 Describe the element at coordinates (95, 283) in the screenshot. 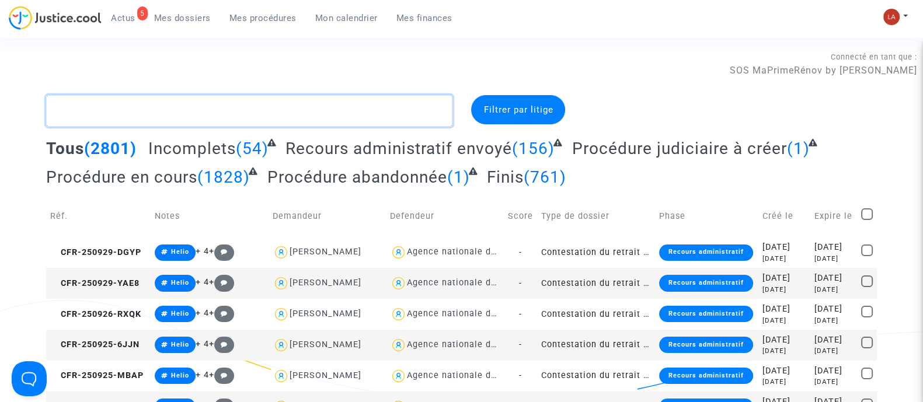

I see `span: CFR-250929-YAE8` at that location.